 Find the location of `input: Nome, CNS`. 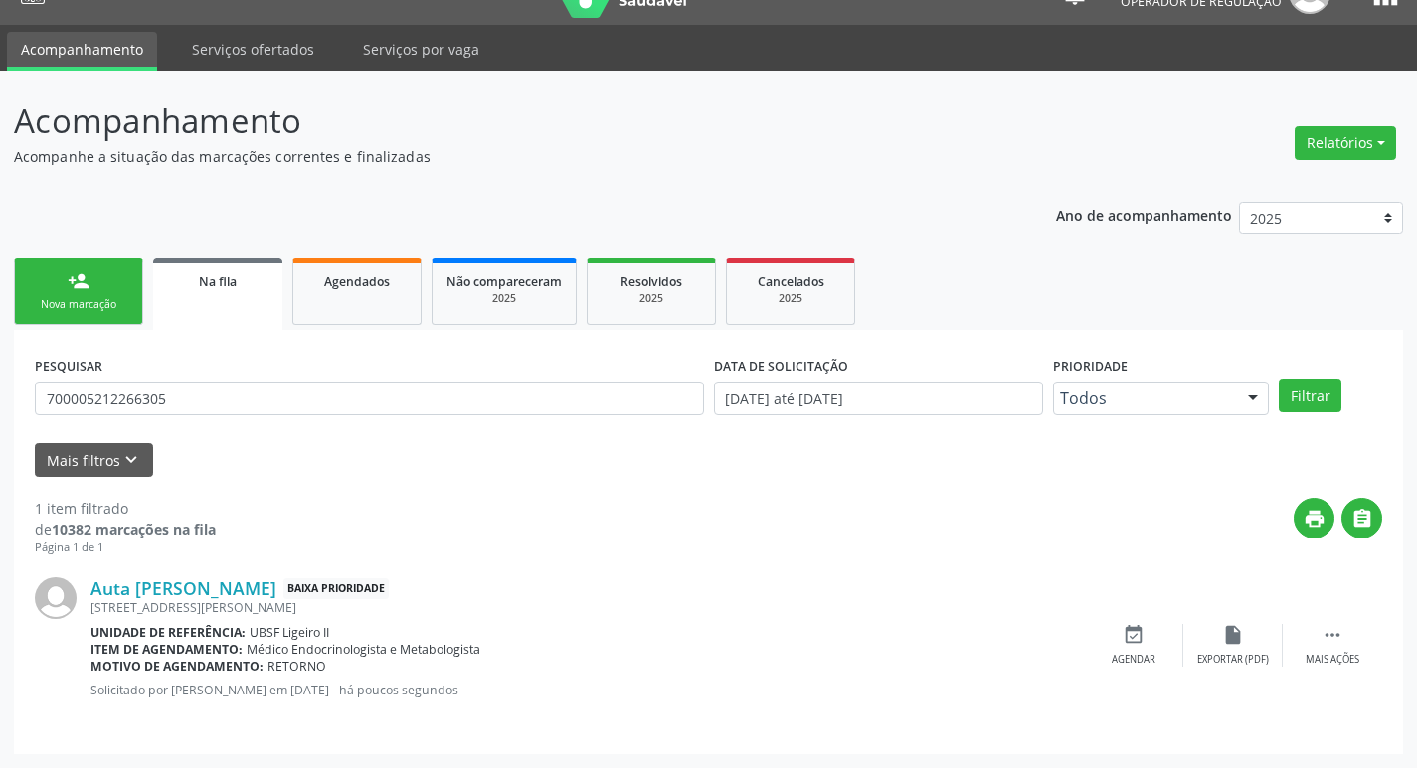

input: Nome, CNS is located at coordinates (369, 399).